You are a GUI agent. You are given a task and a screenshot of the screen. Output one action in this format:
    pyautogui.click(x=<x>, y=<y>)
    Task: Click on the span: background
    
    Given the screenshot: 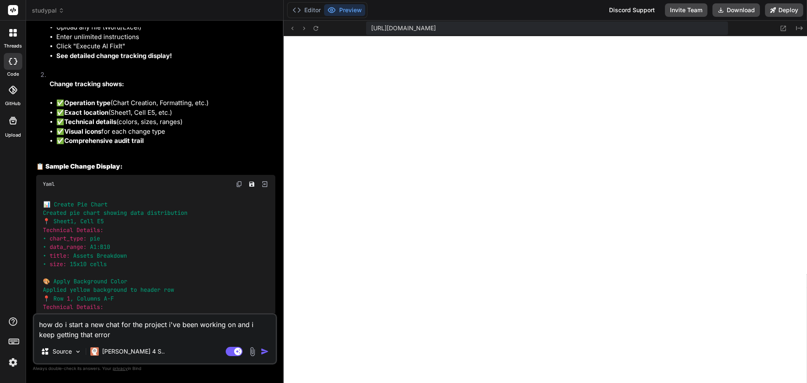 What is the action you would take?
    pyautogui.click(x=110, y=290)
    